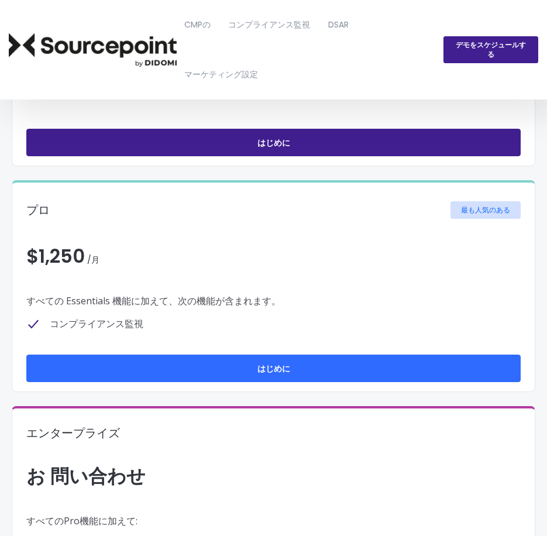 This screenshot has width=547, height=536. What do you see at coordinates (93, 260) in the screenshot?
I see `span: /月` at bounding box center [93, 260].